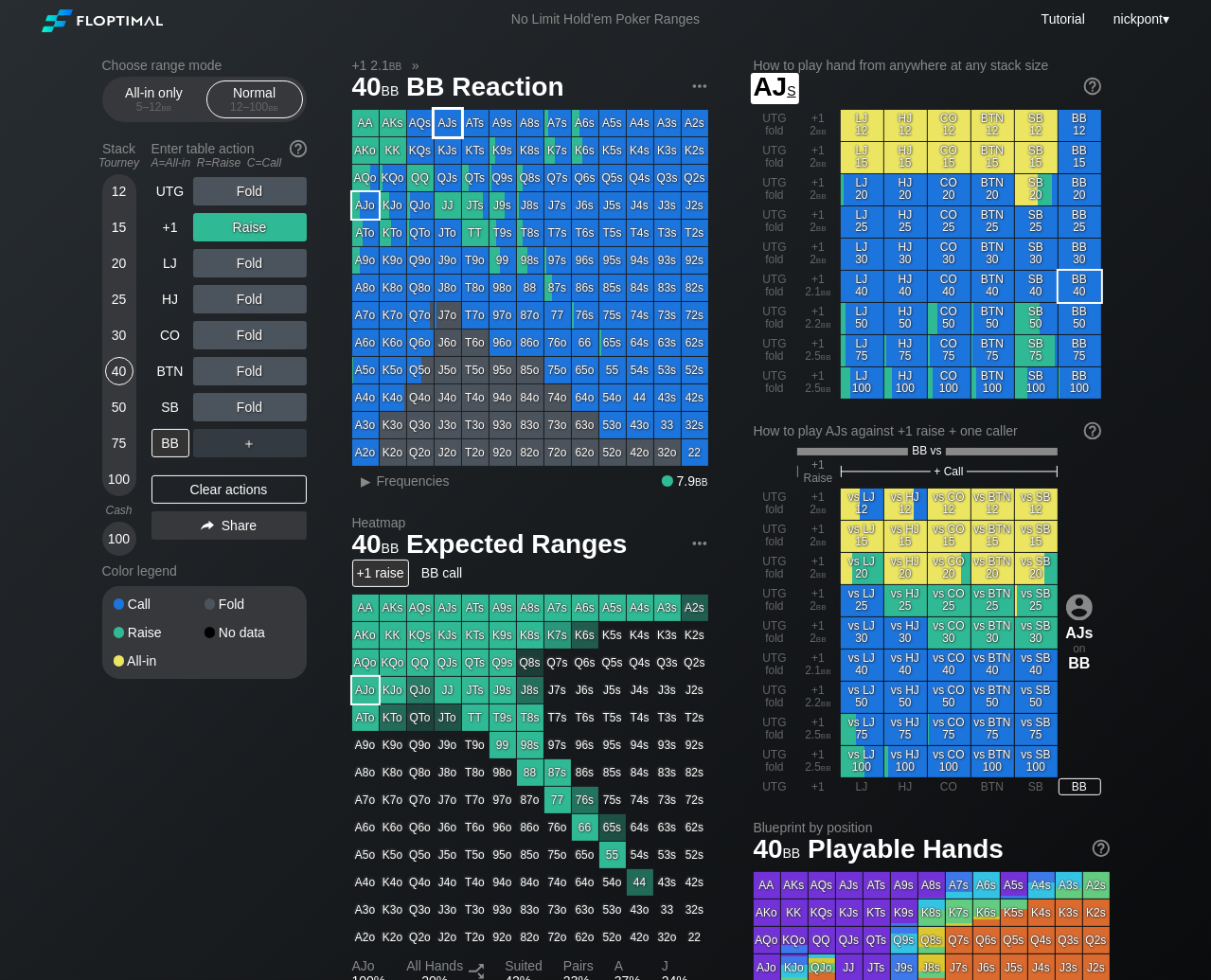 The width and height of the screenshot is (1211, 980). What do you see at coordinates (170, 407) in the screenshot?
I see `div: SB` at bounding box center [170, 407].